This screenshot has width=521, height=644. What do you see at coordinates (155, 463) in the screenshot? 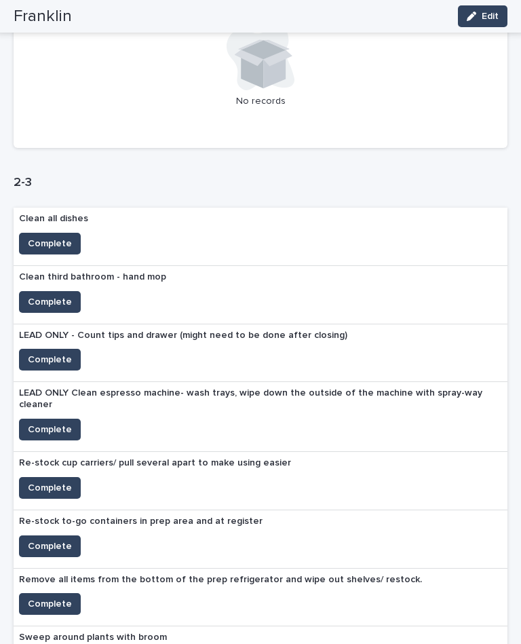
I see `p: Re-stock cup carriers/ pull several apart to make using easier` at bounding box center [155, 463].